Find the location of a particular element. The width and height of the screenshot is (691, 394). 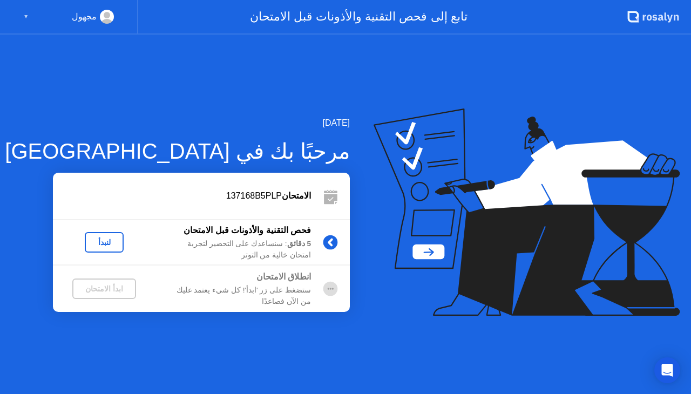

div: 137168B5PLP is located at coordinates (182, 196).